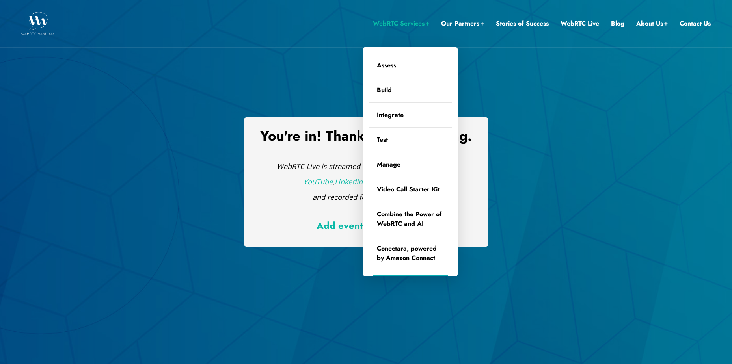 Image resolution: width=732 pixels, height=364 pixels. I want to click on a: Combine the Power of WebRTC and AI, so click(410, 219).